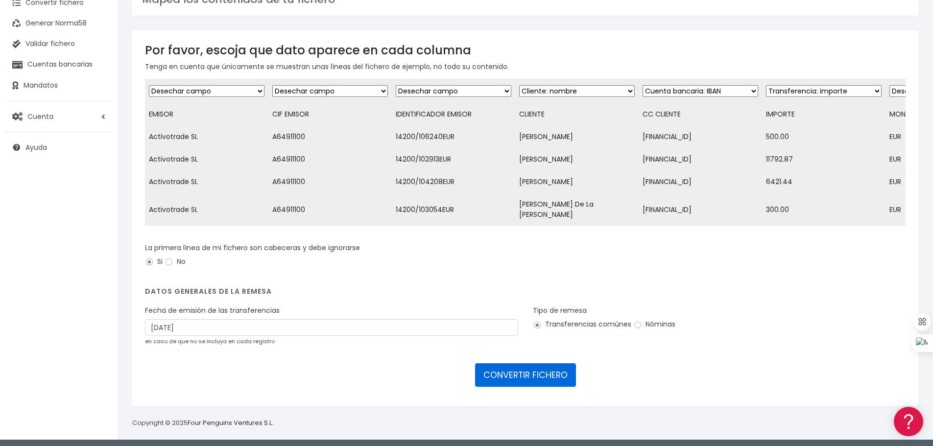  Describe the element at coordinates (824, 210) in the screenshot. I see `td: 300.00` at that location.